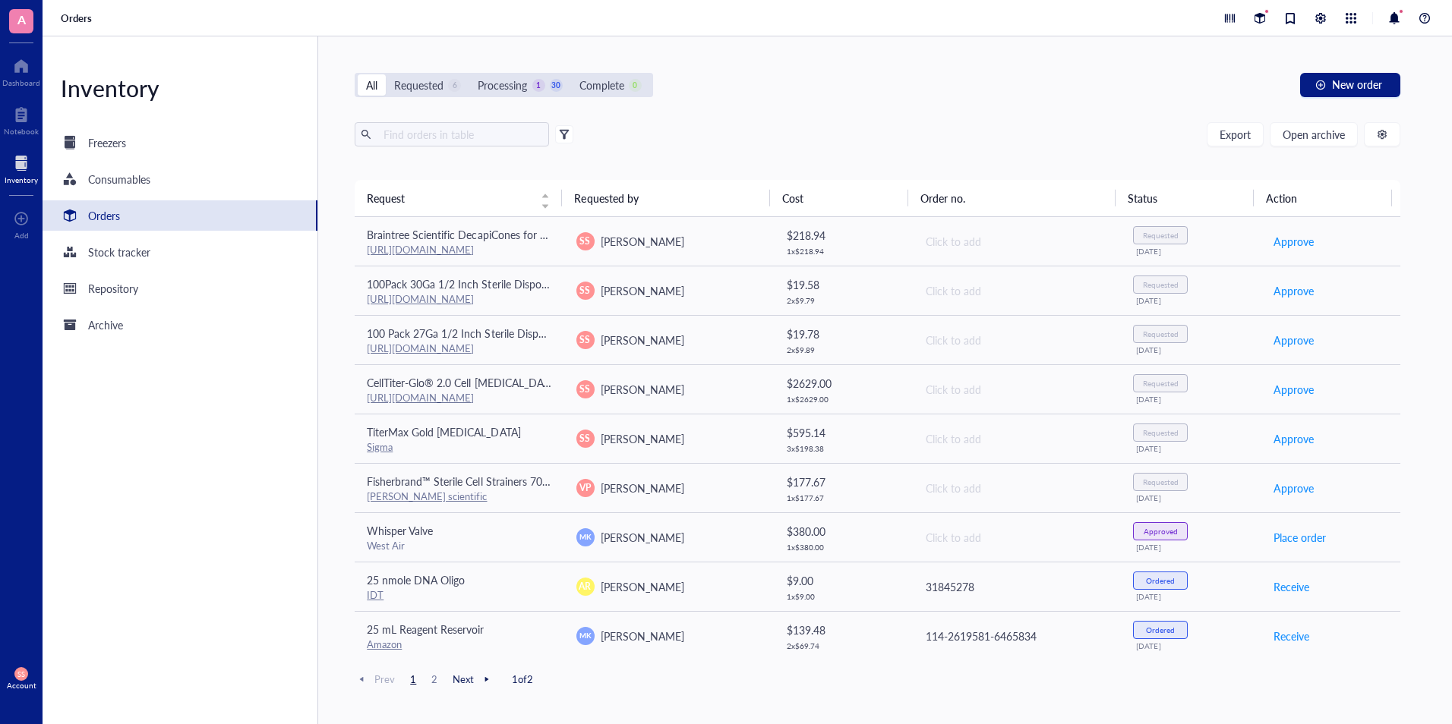  Describe the element at coordinates (665, 198) in the screenshot. I see `th: Requested by` at that location.